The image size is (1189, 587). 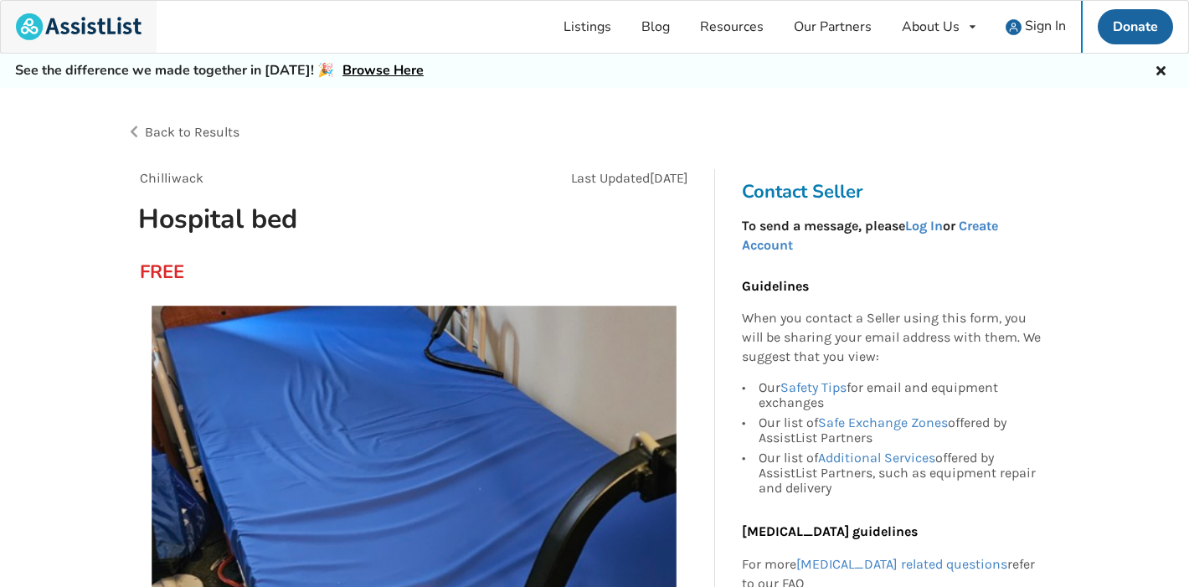 I want to click on img: user icon, so click(x=1013, y=27).